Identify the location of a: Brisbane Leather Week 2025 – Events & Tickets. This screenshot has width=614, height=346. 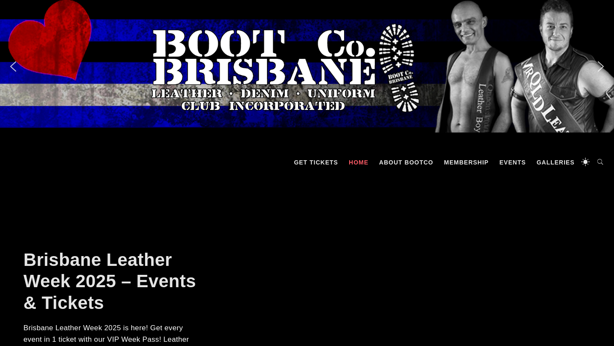
(110, 281).